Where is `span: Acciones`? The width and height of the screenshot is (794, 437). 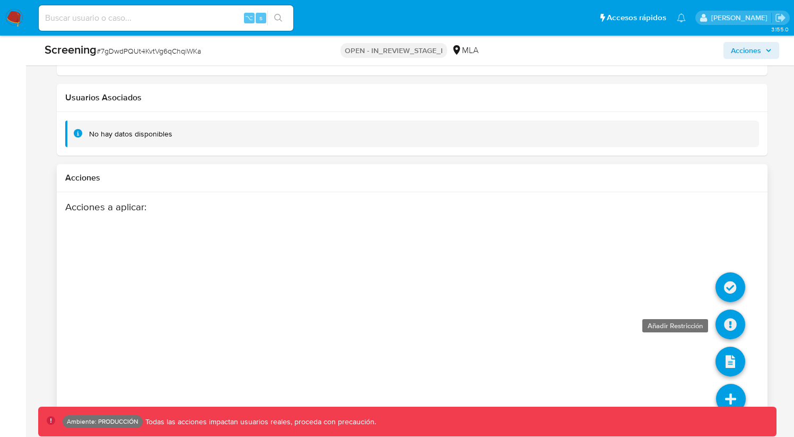 span: Acciones is located at coordinates (746, 50).